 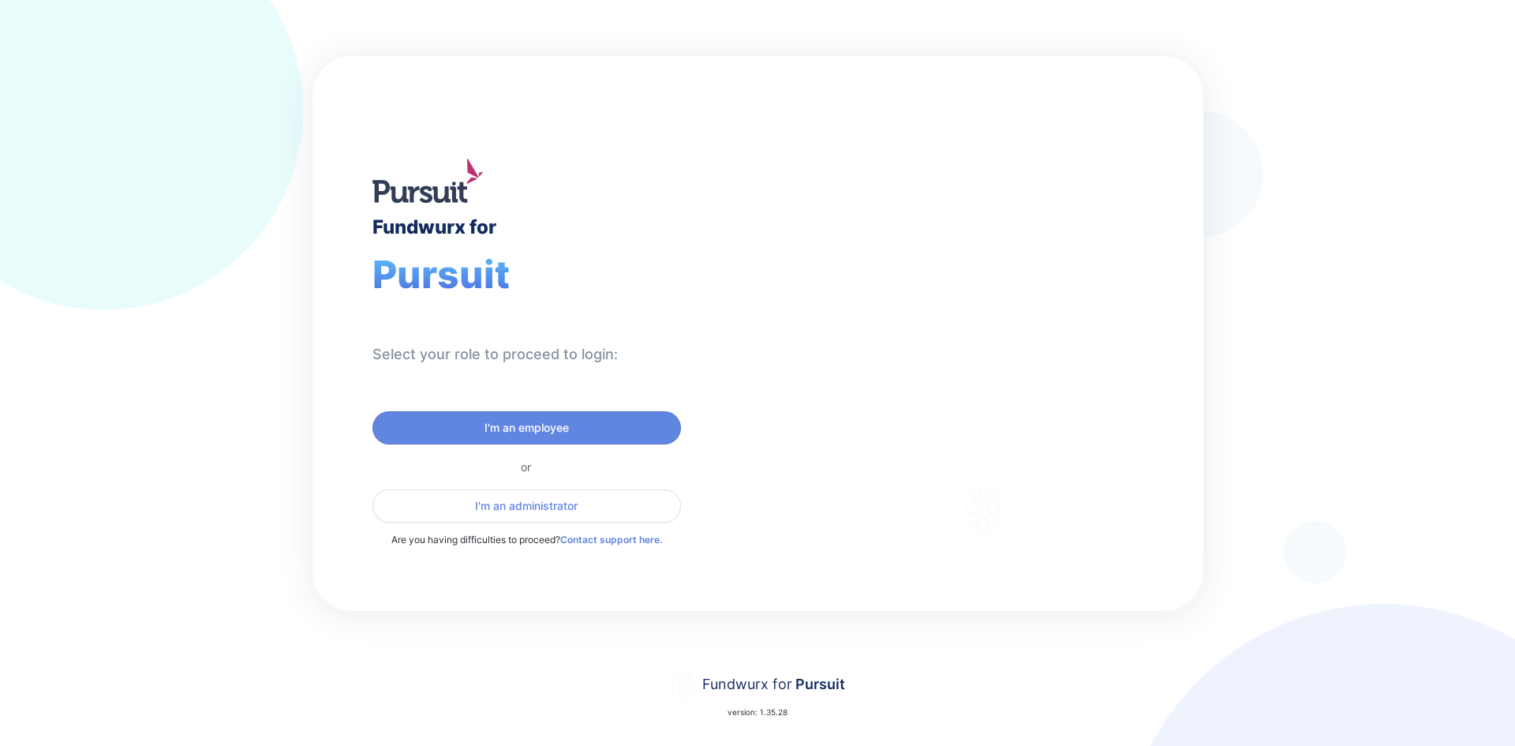 What do you see at coordinates (983, 379) in the screenshot?
I see `div: Thank you for choosing Fundwurx as your partner in driving positive social impact!` at bounding box center [983, 379].